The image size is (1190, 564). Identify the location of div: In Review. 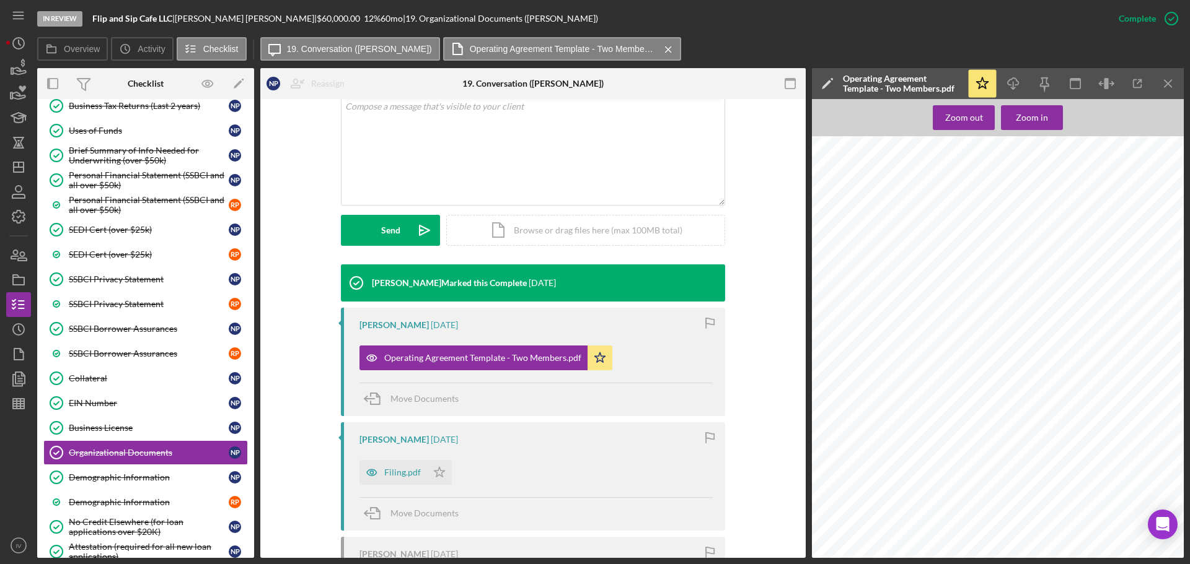
(59, 19).